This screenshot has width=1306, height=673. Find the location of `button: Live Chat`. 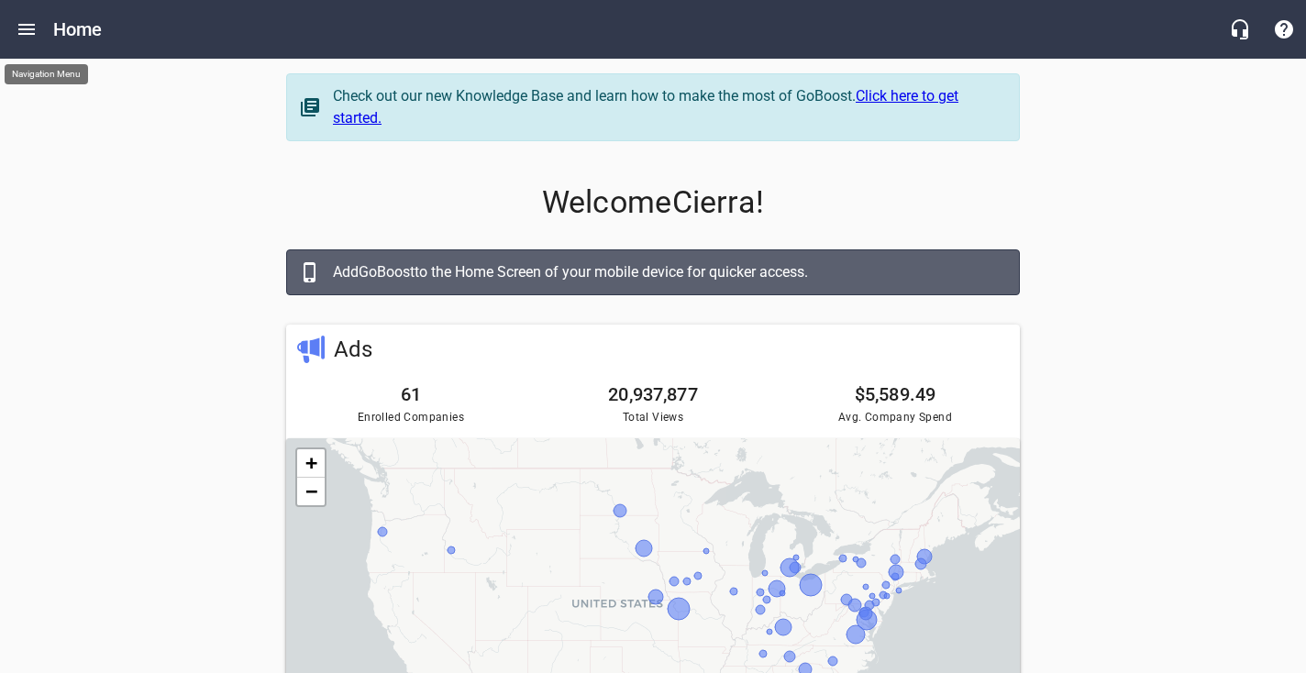

button: Live Chat is located at coordinates (1240, 29).